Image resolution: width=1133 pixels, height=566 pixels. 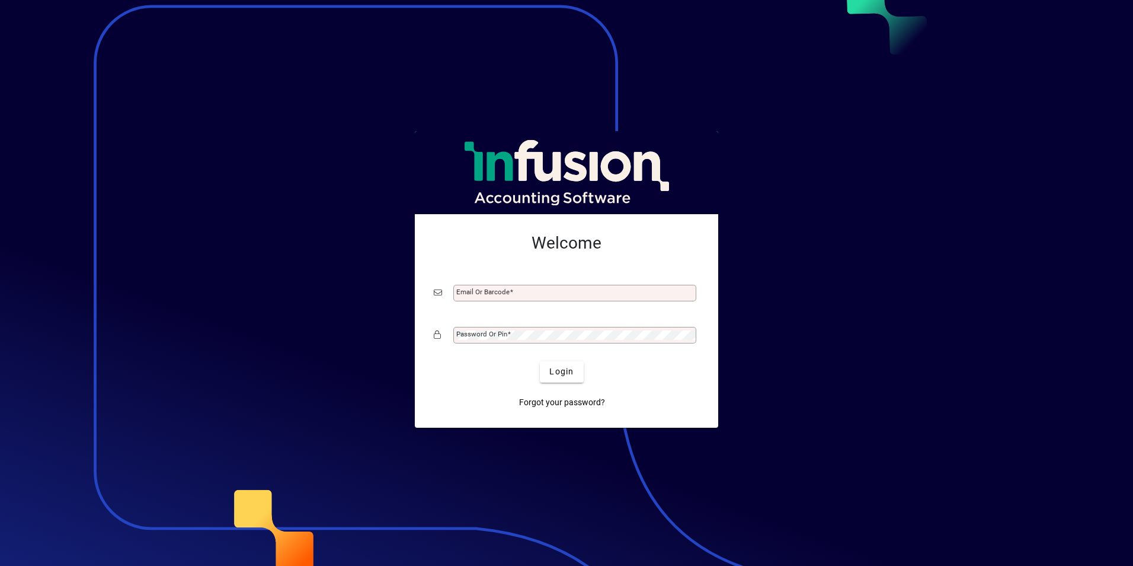 What do you see at coordinates (561, 371) in the screenshot?
I see `span: Login` at bounding box center [561, 371].